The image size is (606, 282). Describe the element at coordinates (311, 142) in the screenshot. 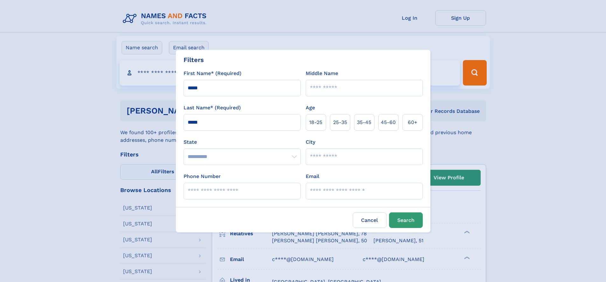

I see `label: City` at that location.